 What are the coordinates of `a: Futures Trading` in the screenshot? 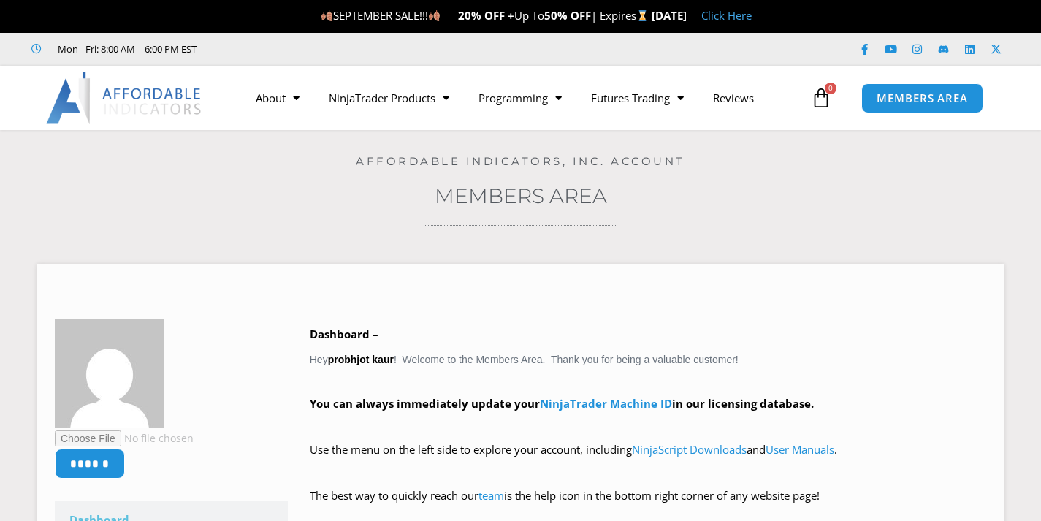 It's located at (637, 98).